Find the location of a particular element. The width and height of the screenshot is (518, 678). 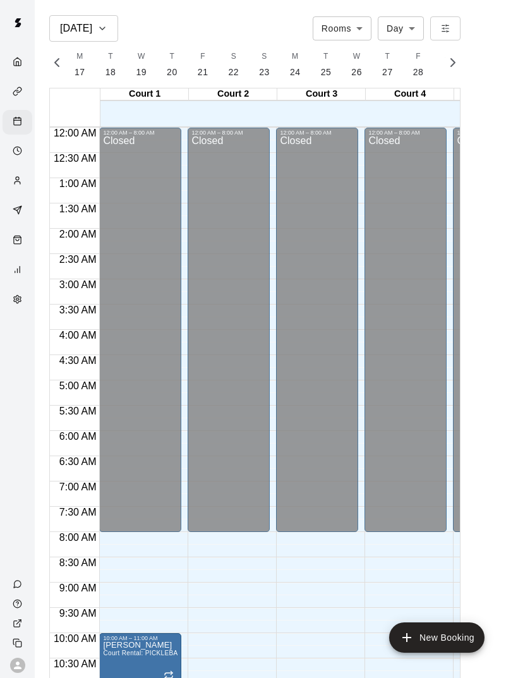

button: T27 is located at coordinates (387, 64).